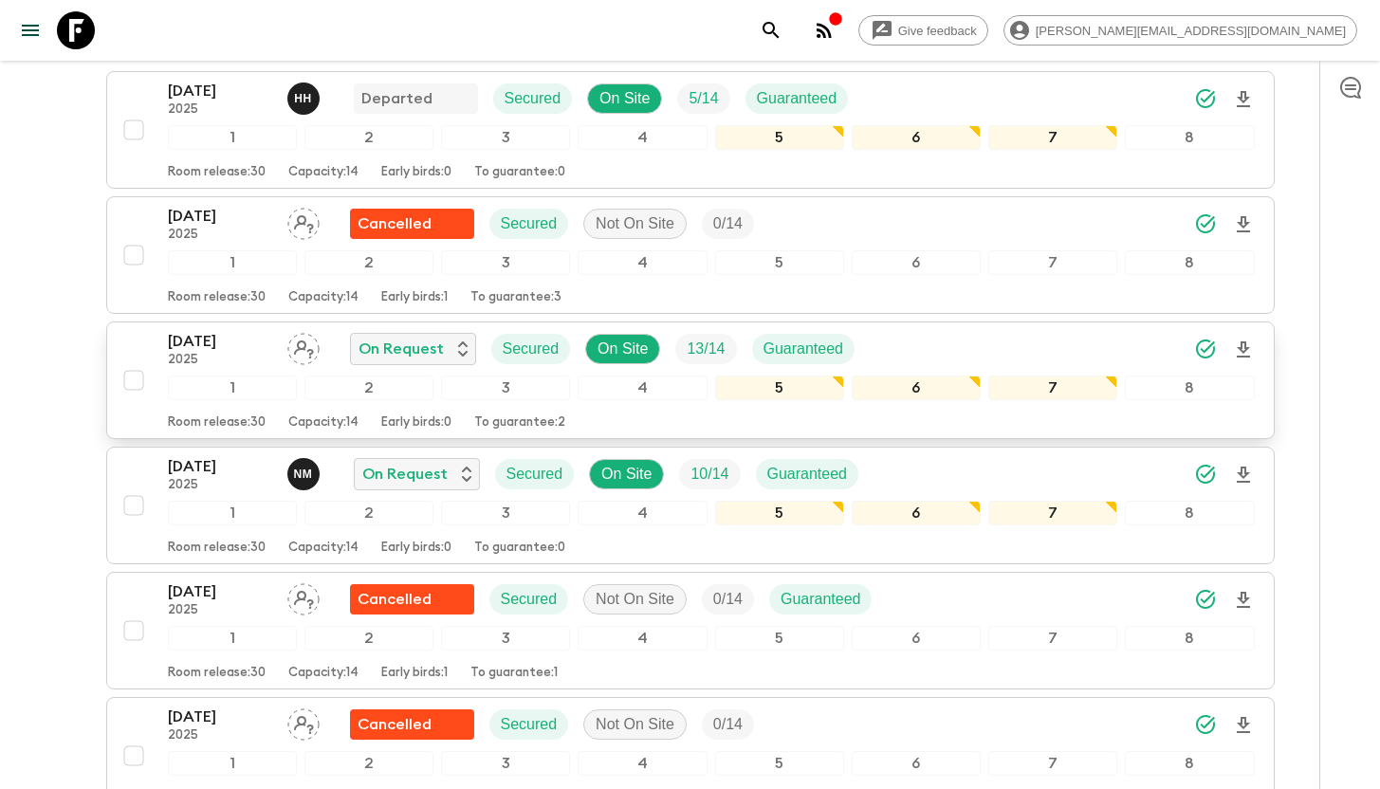  Describe the element at coordinates (710, 474) in the screenshot. I see `p: 10 / 14` at that location.